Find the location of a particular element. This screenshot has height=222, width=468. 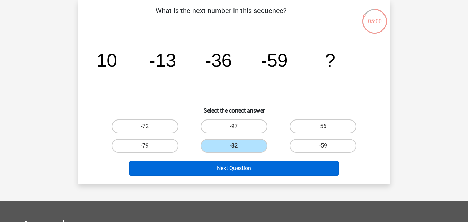

tspan: -36 is located at coordinates (218, 60).